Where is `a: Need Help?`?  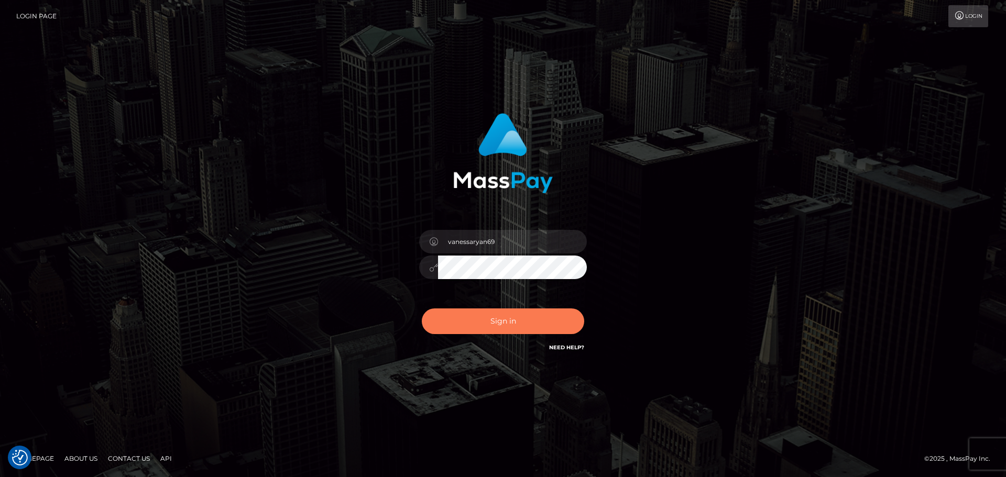
a: Need Help? is located at coordinates (566, 347).